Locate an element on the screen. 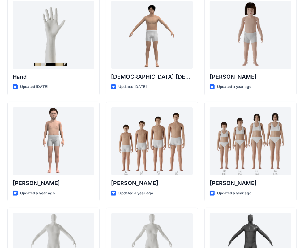 This screenshot has width=304, height=248. p: Hand is located at coordinates (54, 77).